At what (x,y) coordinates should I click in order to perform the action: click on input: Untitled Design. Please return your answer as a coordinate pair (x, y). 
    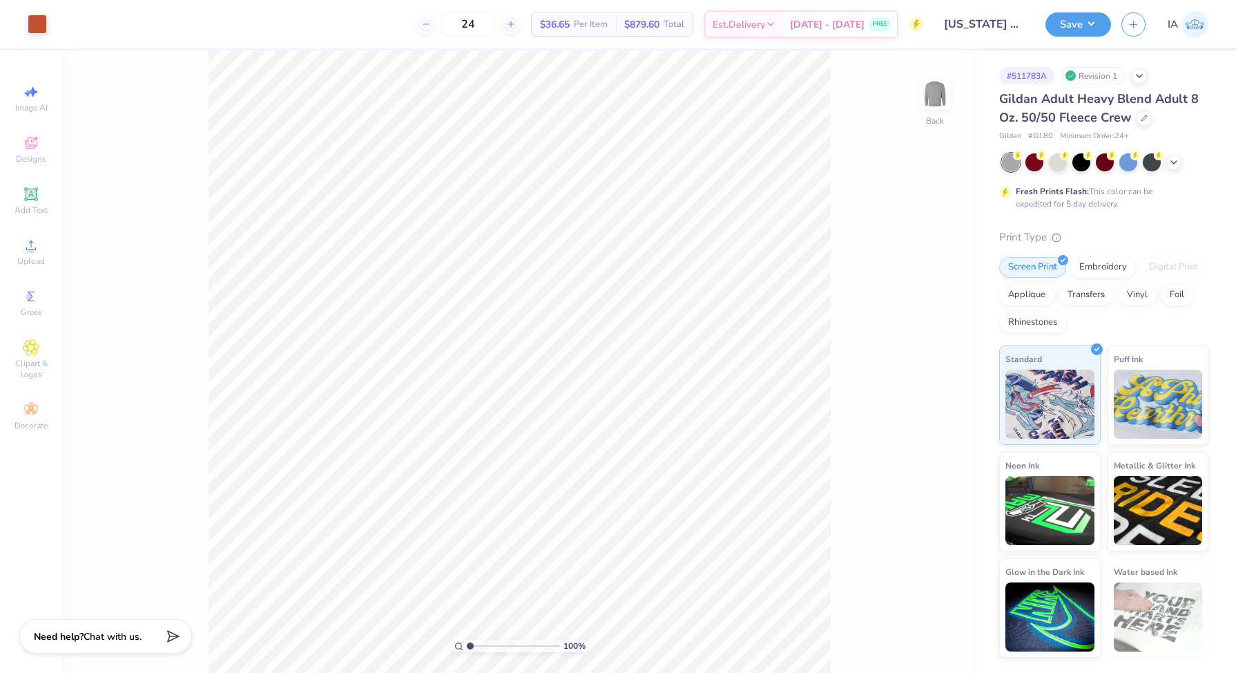
    Looking at the image, I should click on (984, 24).